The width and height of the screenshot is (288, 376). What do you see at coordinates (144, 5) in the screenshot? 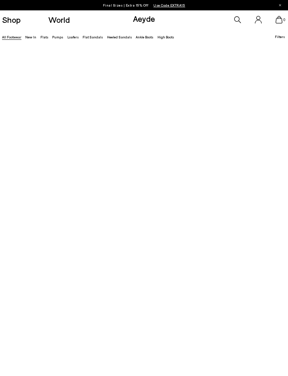
I see `p: Final Sizes | Extra 15% Off` at bounding box center [144, 5].